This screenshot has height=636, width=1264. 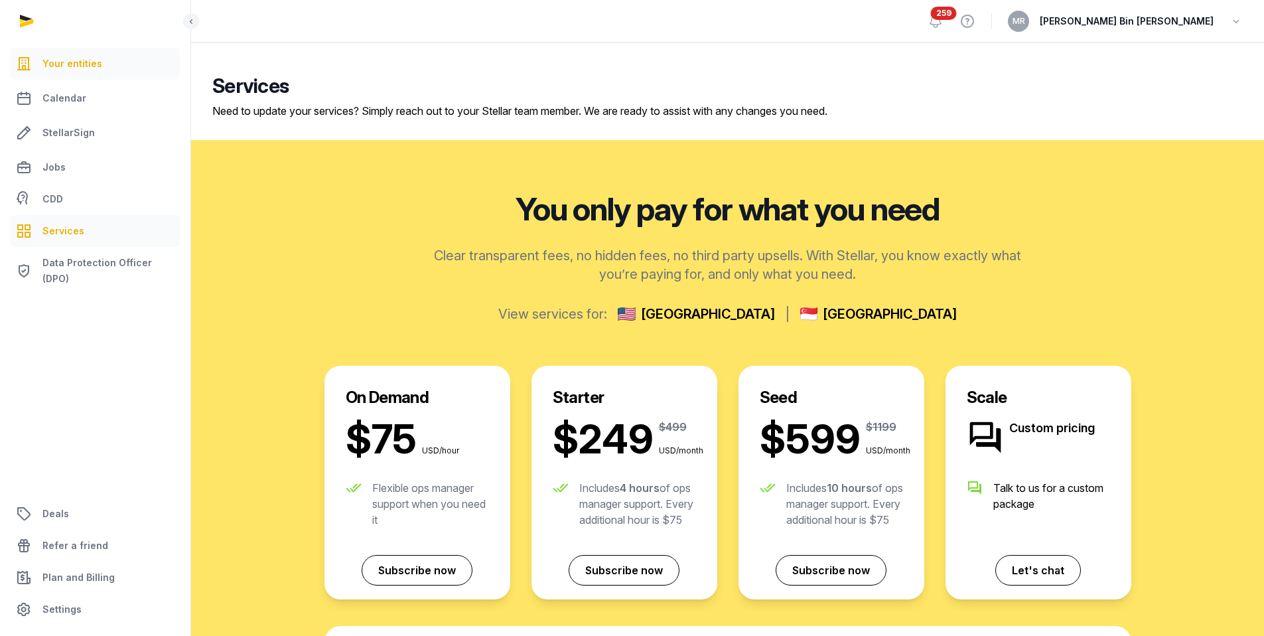 I want to click on span: $1199, so click(x=881, y=427).